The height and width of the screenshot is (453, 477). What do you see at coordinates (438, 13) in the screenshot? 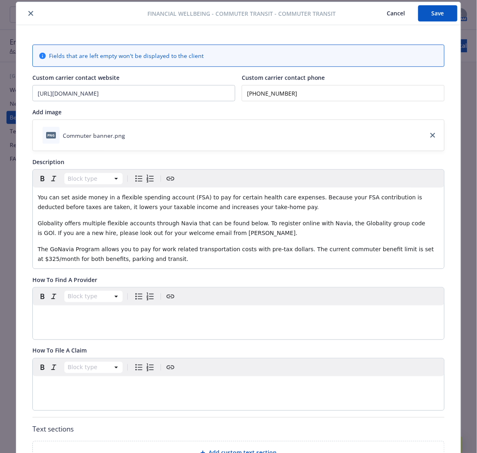
I see `button: Save` at bounding box center [438, 13].